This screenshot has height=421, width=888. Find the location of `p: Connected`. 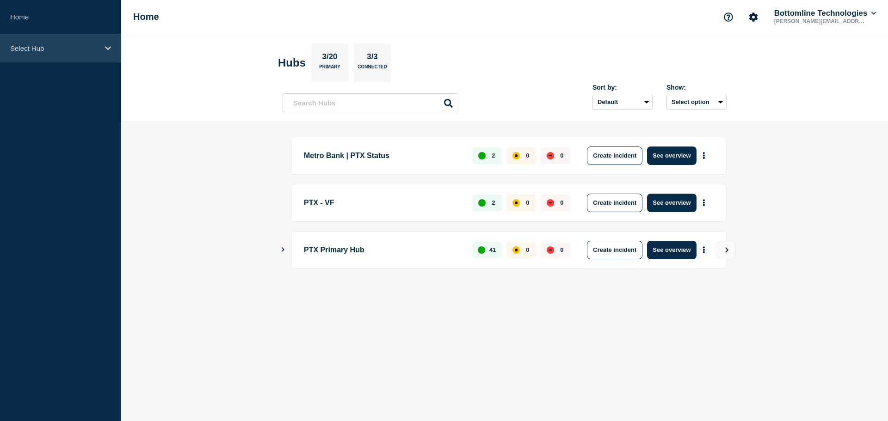

p: Connected is located at coordinates (372, 69).